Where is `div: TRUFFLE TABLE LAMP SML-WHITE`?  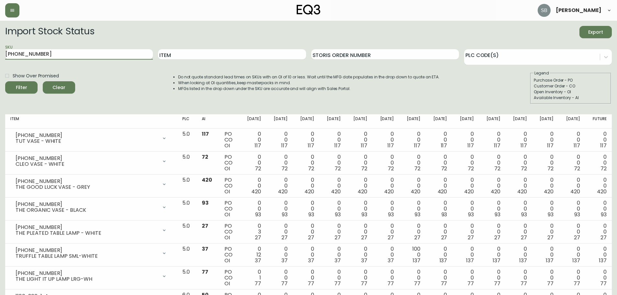 div: TRUFFLE TABLE LAMP SML-WHITE is located at coordinates (86, 256).